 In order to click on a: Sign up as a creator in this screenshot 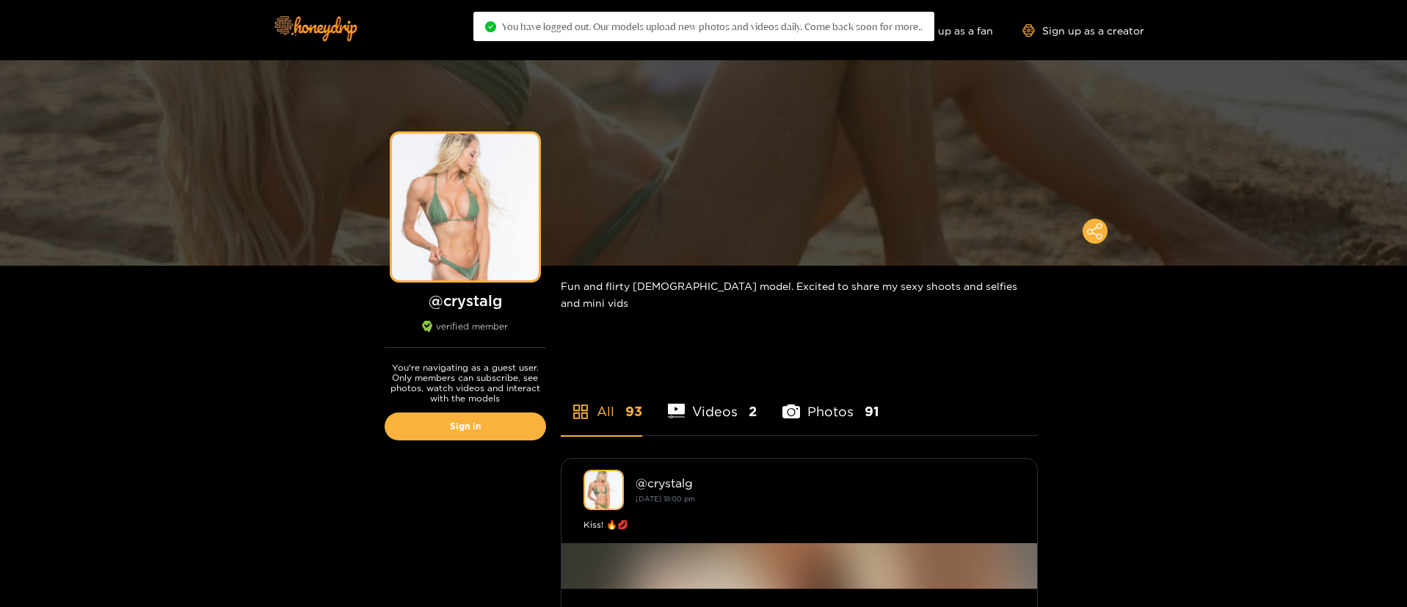, I will do `click(1084, 30)`.